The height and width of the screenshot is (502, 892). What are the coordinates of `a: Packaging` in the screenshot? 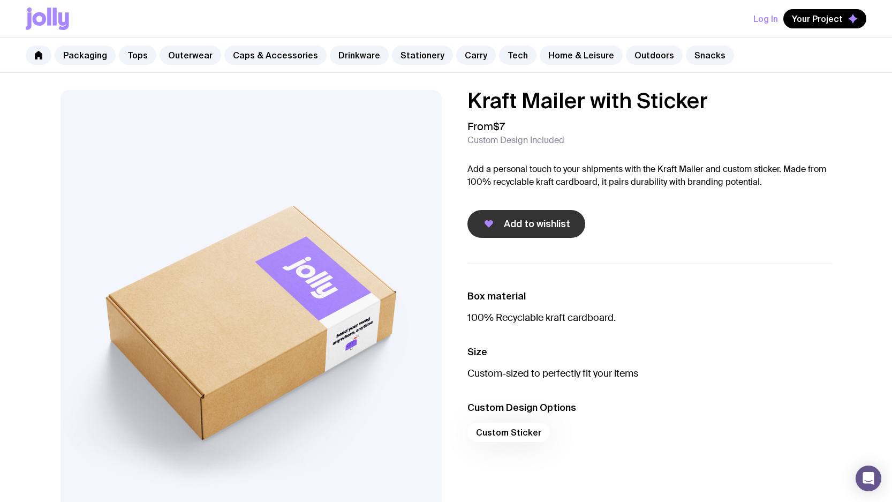 It's located at (85, 55).